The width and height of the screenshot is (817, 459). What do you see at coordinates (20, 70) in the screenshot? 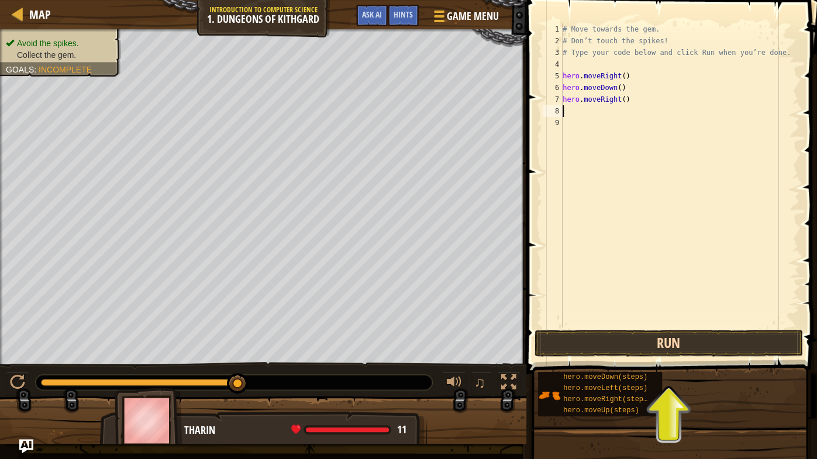
I see `span: Goals` at bounding box center [20, 70].